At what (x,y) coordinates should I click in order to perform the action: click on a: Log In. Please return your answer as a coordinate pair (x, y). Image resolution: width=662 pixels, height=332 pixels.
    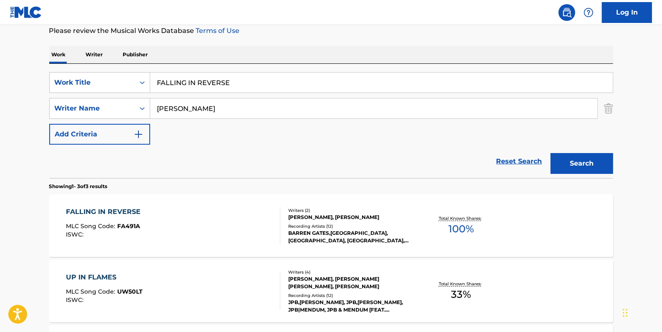
    Looking at the image, I should click on (627, 13).